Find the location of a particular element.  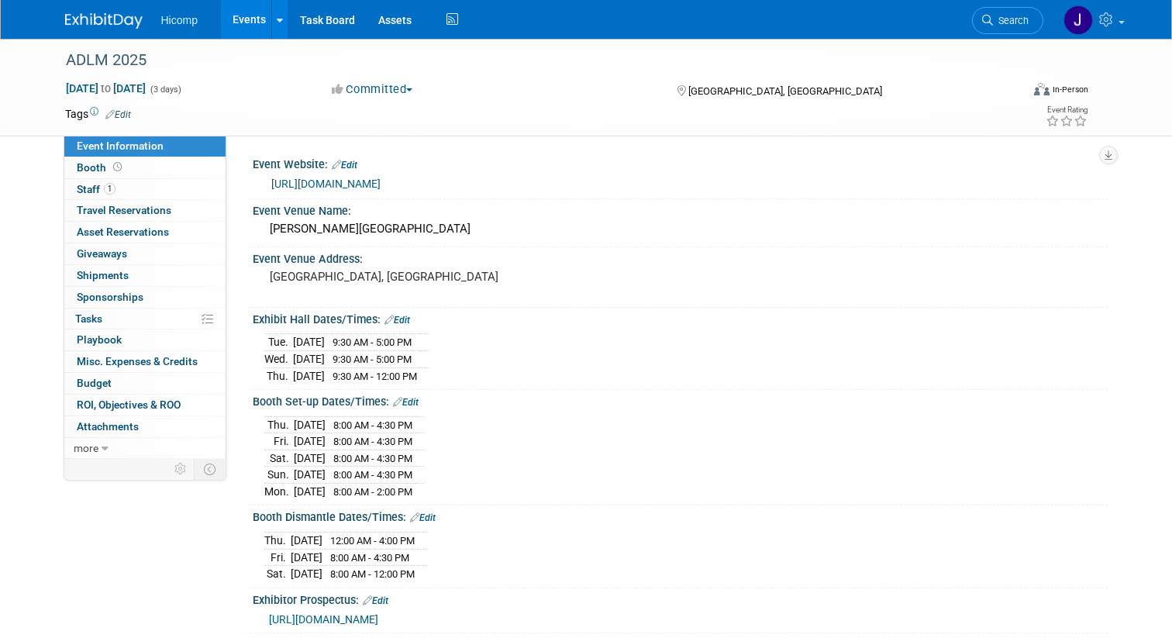

span: Staff is located at coordinates (96, 189).